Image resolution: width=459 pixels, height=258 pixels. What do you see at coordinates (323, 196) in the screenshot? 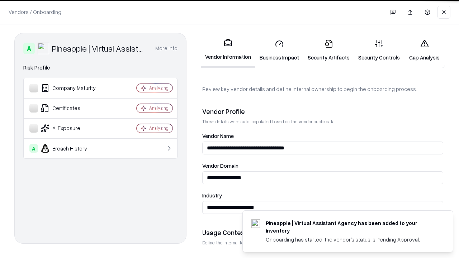
I see `label: Industry` at bounding box center [323, 196].